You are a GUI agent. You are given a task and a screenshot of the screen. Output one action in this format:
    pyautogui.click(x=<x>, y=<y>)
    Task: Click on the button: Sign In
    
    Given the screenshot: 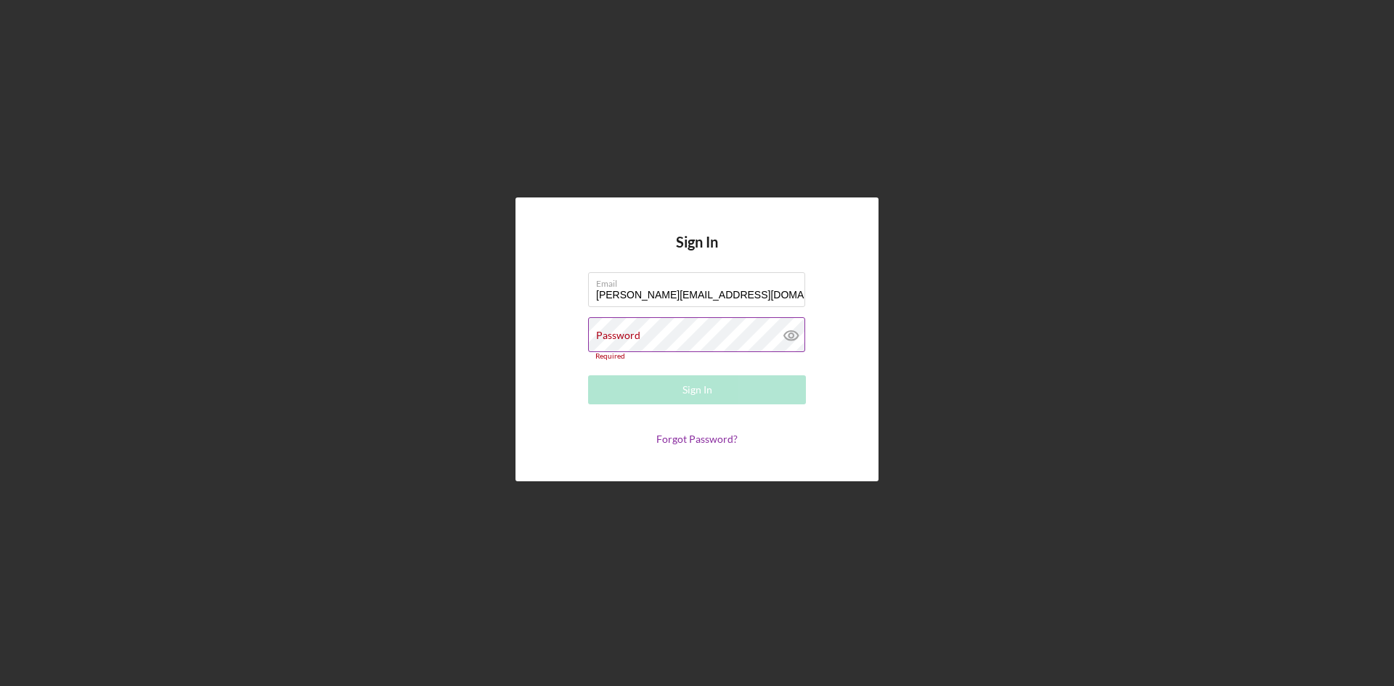 What is the action you would take?
    pyautogui.click(x=697, y=390)
    